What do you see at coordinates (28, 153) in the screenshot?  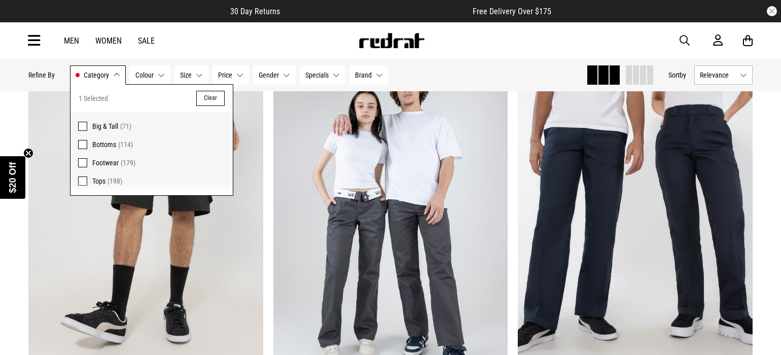 I see `button: Close teaser` at bounding box center [28, 153].